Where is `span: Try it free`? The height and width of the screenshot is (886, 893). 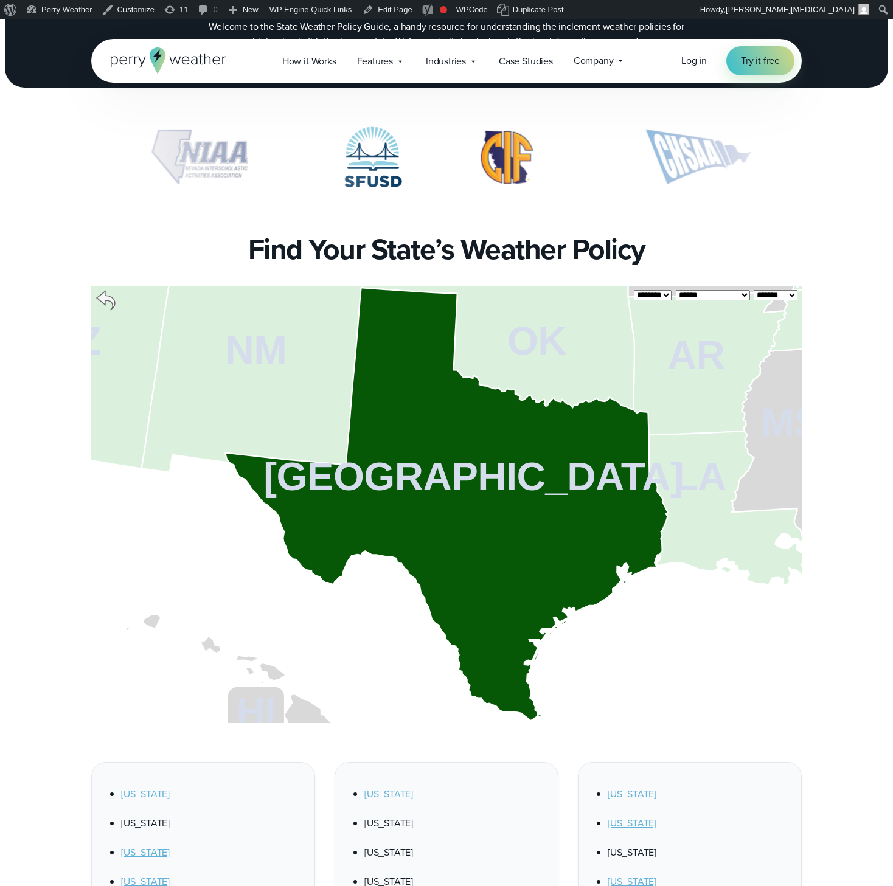
span: Try it free is located at coordinates (760, 61).